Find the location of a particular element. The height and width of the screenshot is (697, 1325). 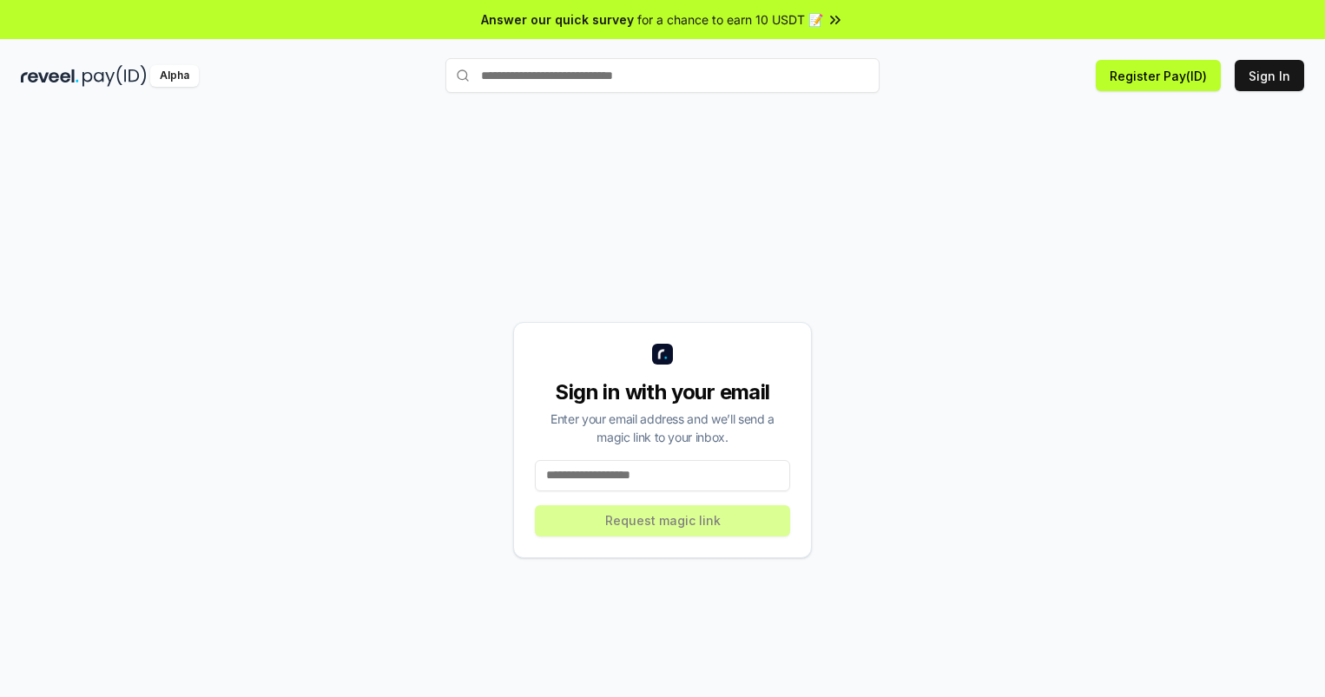

span: for a chance to earn 10 USDT 📝 is located at coordinates (730, 19).